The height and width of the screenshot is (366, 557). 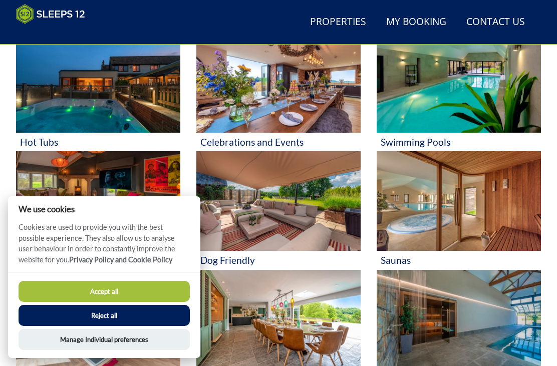 I want to click on h3: Saunas, so click(x=459, y=260).